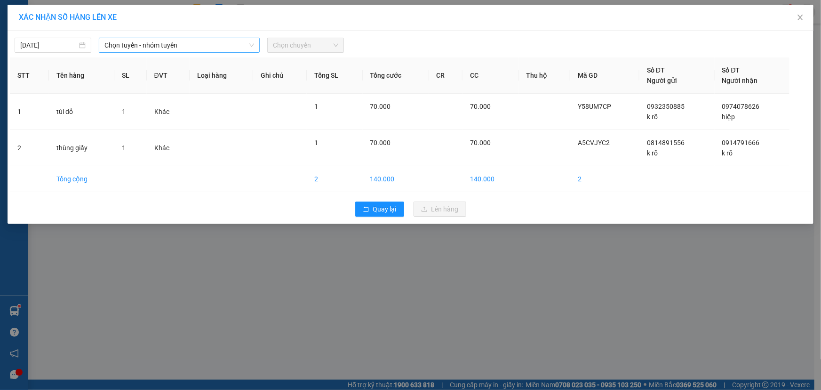  Describe the element at coordinates (68, 17) in the screenshot. I see `span: XÁC NHẬN SỐ HÀNG LÊN XE` at that location.